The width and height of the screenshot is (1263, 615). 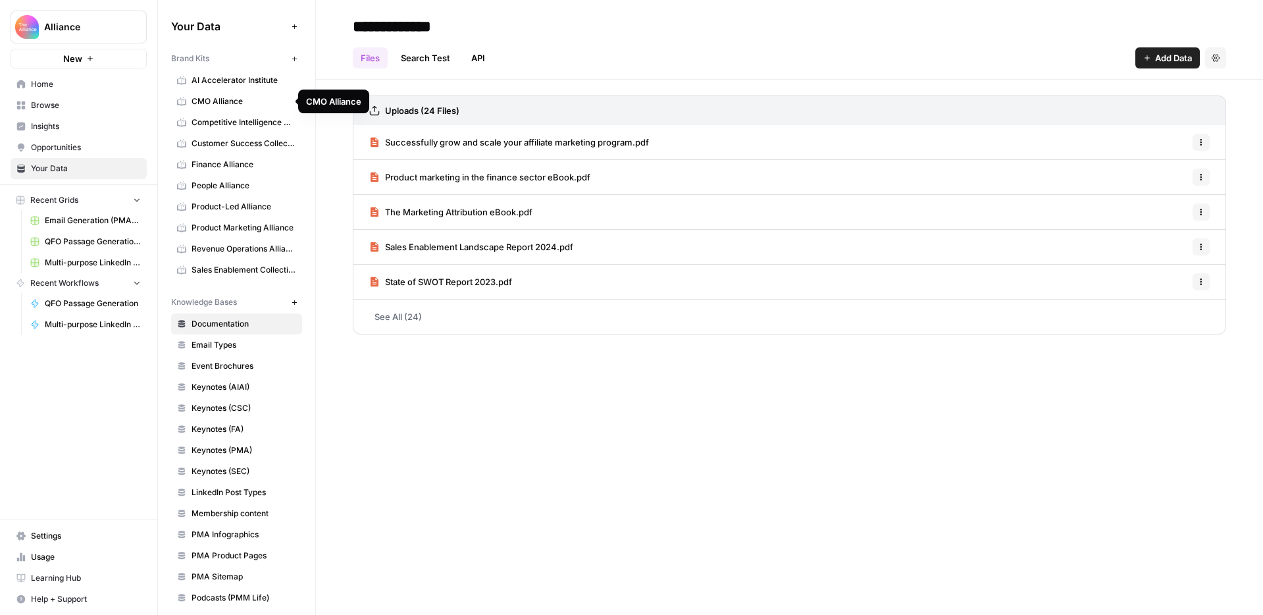 What do you see at coordinates (236, 80) in the screenshot?
I see `a: AI Accelerator Institute` at bounding box center [236, 80].